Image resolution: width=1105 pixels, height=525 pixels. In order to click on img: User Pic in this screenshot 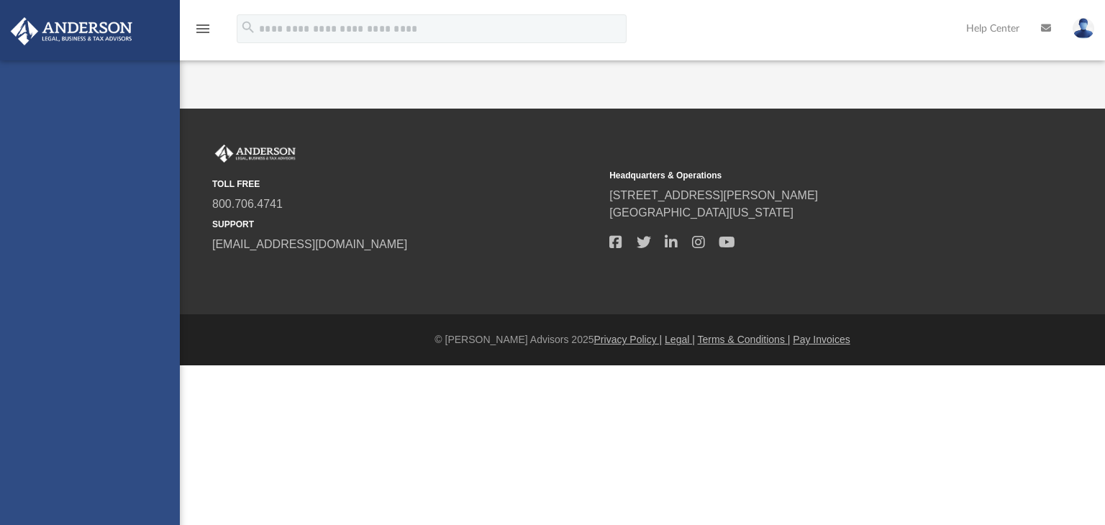, I will do `click(1083, 28)`.